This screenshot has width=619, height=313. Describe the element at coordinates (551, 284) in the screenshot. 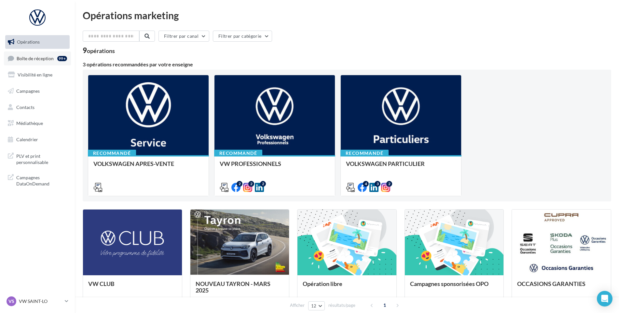

I see `span: OCCASIONS GARANTIES` at that location.